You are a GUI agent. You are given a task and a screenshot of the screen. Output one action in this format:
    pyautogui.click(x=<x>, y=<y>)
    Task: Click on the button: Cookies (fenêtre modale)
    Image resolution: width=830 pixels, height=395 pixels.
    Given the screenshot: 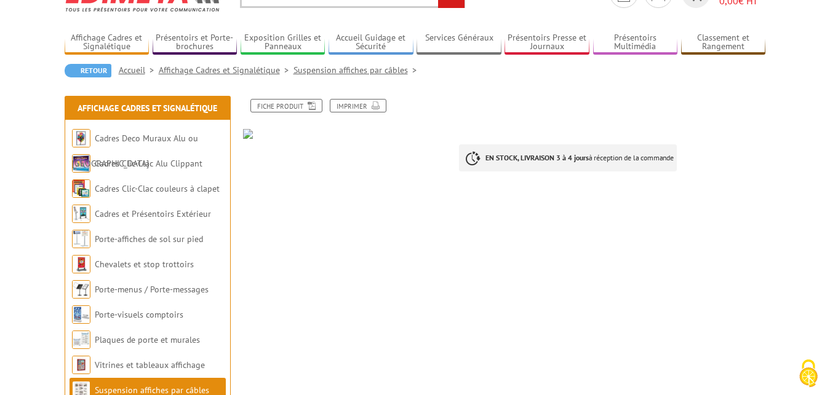 What is the action you would take?
    pyautogui.click(x=808, y=375)
    